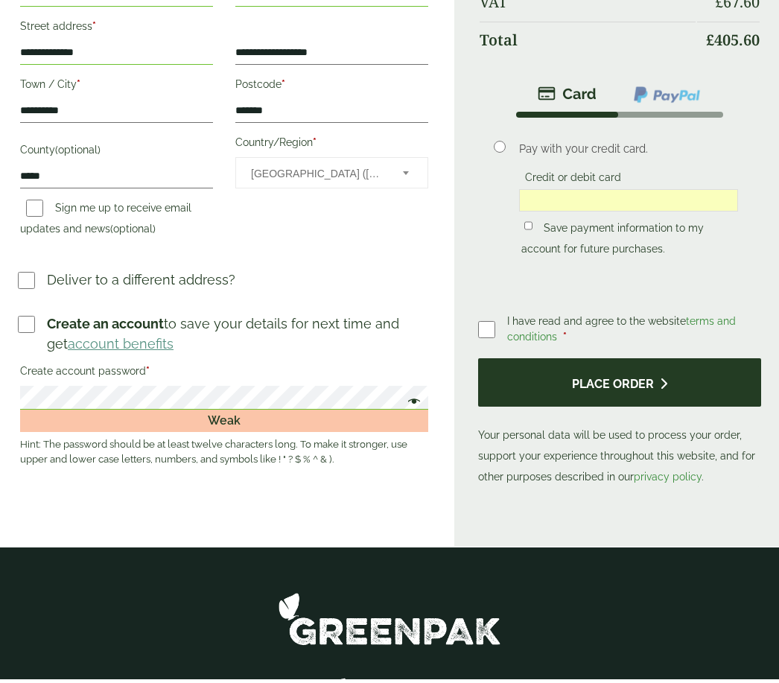  I want to click on div: Weak, so click(224, 425).